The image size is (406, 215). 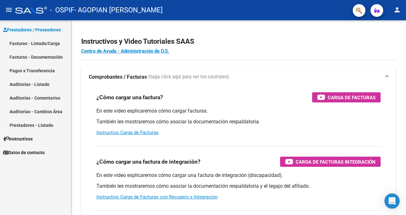 What do you see at coordinates (24, 153) in the screenshot?
I see `span: Datos de contacto` at bounding box center [24, 153].